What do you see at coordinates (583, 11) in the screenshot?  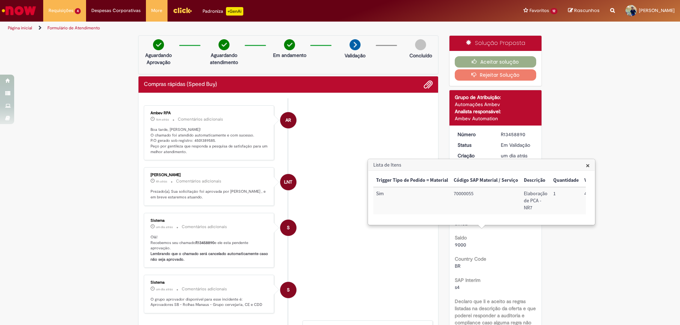 I see `a: Rascunhos` at bounding box center [583, 11].